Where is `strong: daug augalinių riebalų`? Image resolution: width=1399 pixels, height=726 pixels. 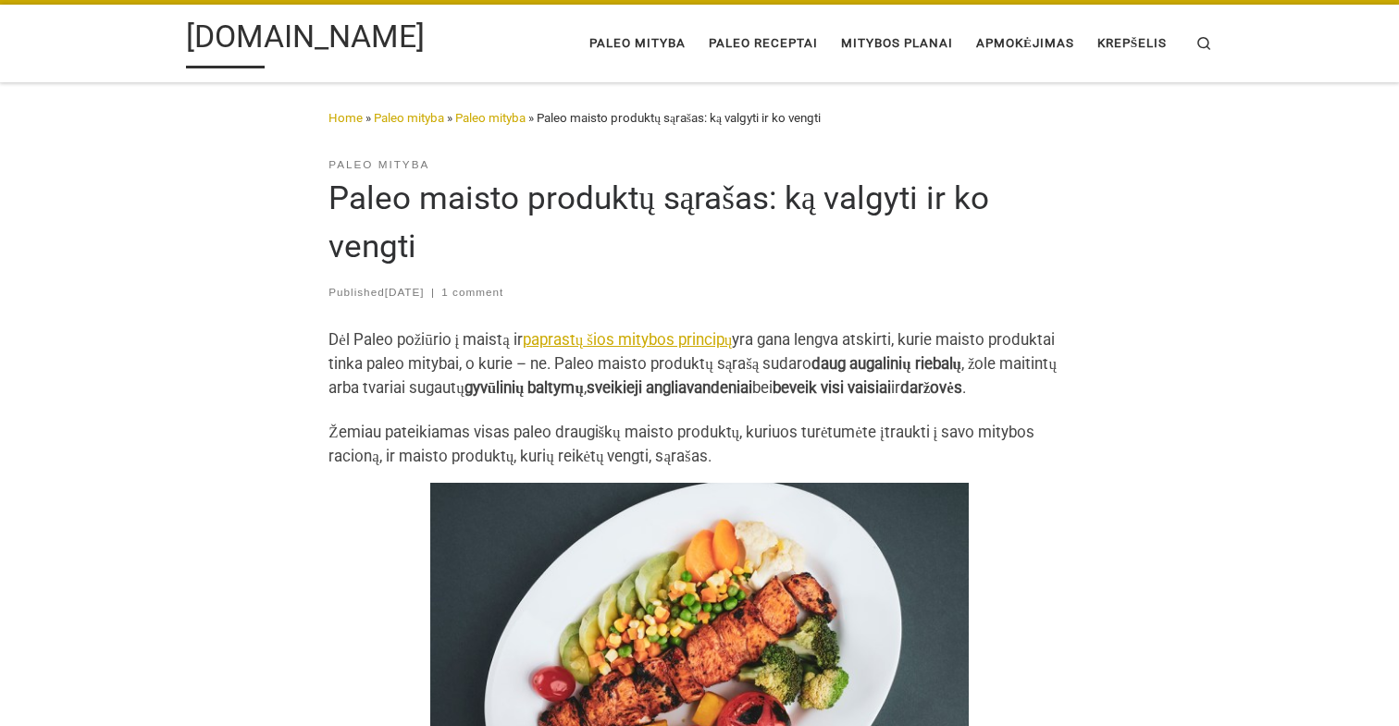 strong: daug augalinių riebalų is located at coordinates (887, 364).